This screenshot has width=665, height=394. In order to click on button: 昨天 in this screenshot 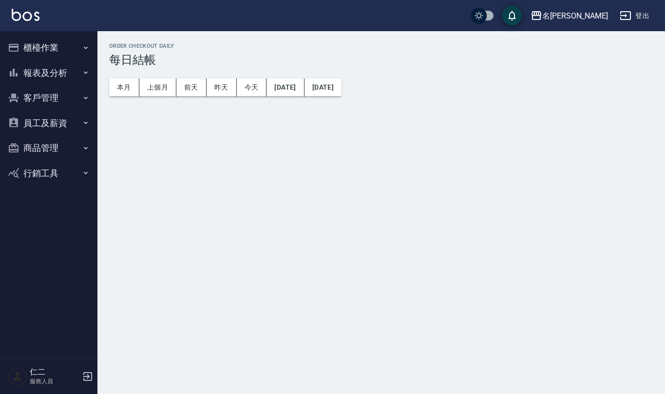, I will do `click(222, 87)`.